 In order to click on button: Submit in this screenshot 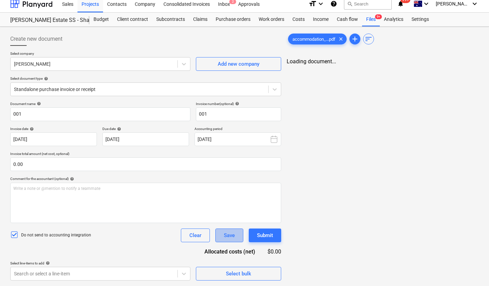, I will do `click(265, 235)`.